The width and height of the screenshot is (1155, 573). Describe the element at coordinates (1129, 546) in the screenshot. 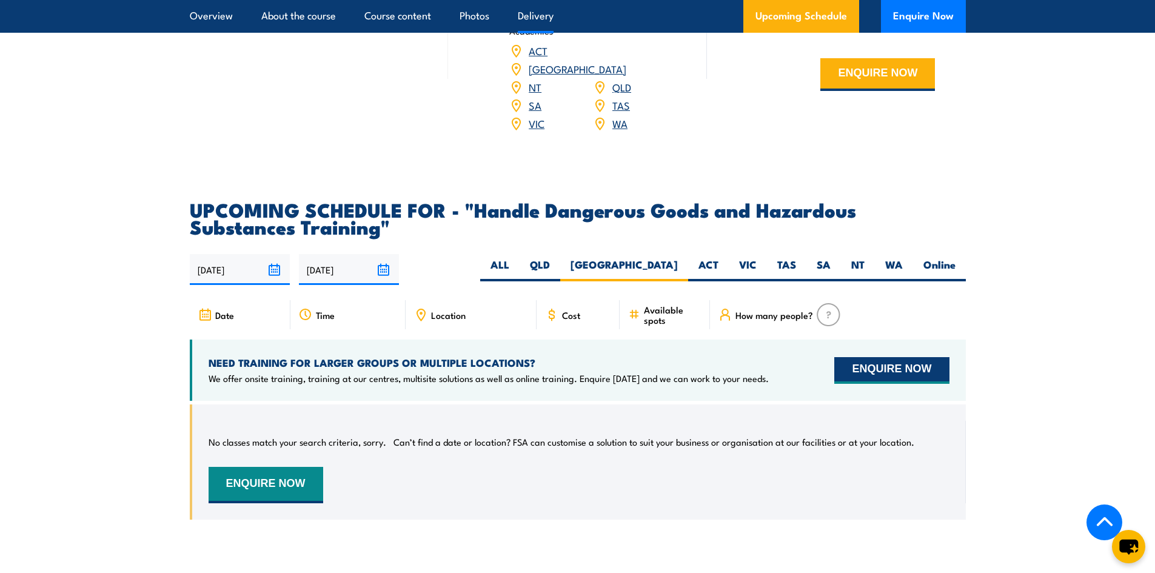

I see `button: chat-button` at that location.